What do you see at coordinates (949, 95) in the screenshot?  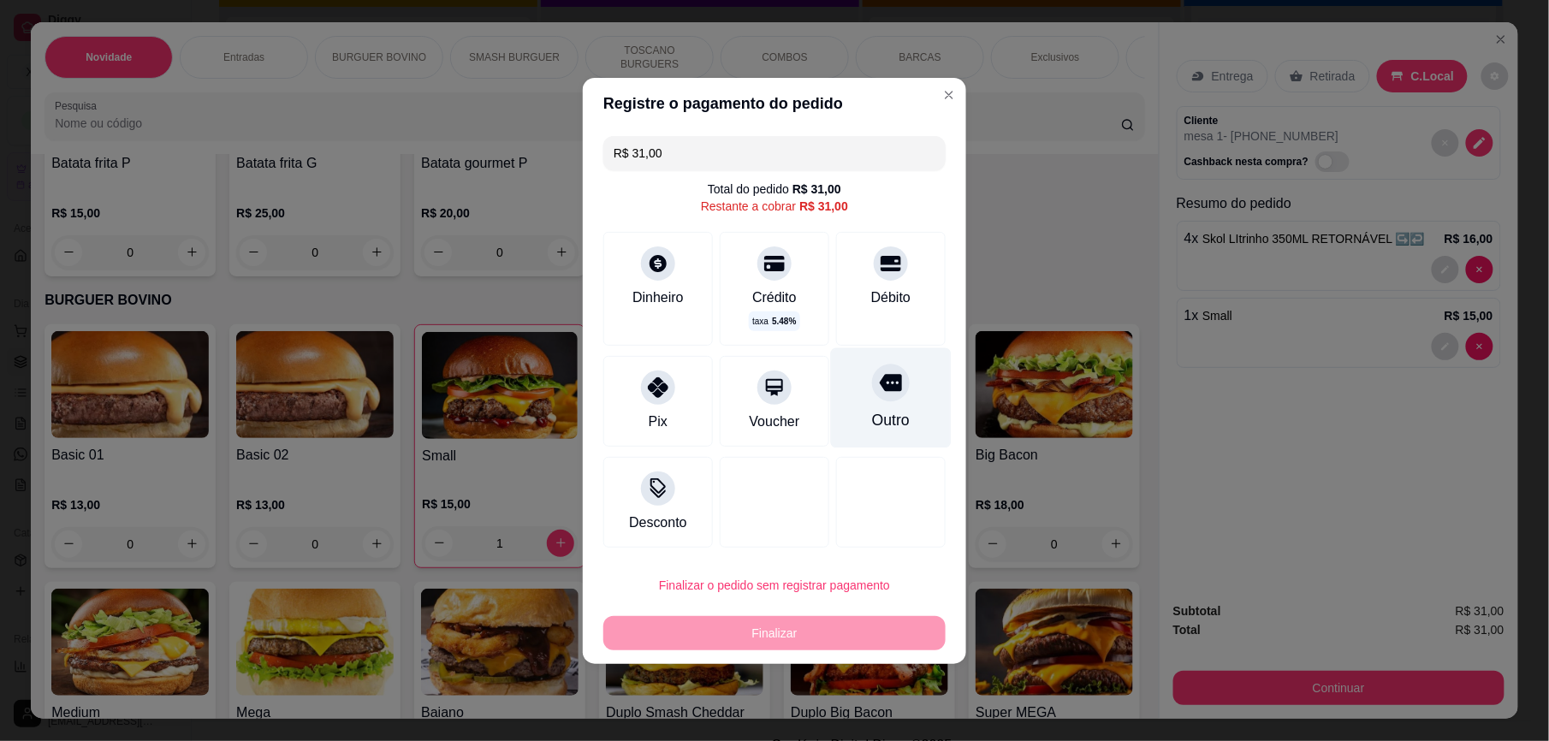 I see `button: Close` at bounding box center [949, 95].